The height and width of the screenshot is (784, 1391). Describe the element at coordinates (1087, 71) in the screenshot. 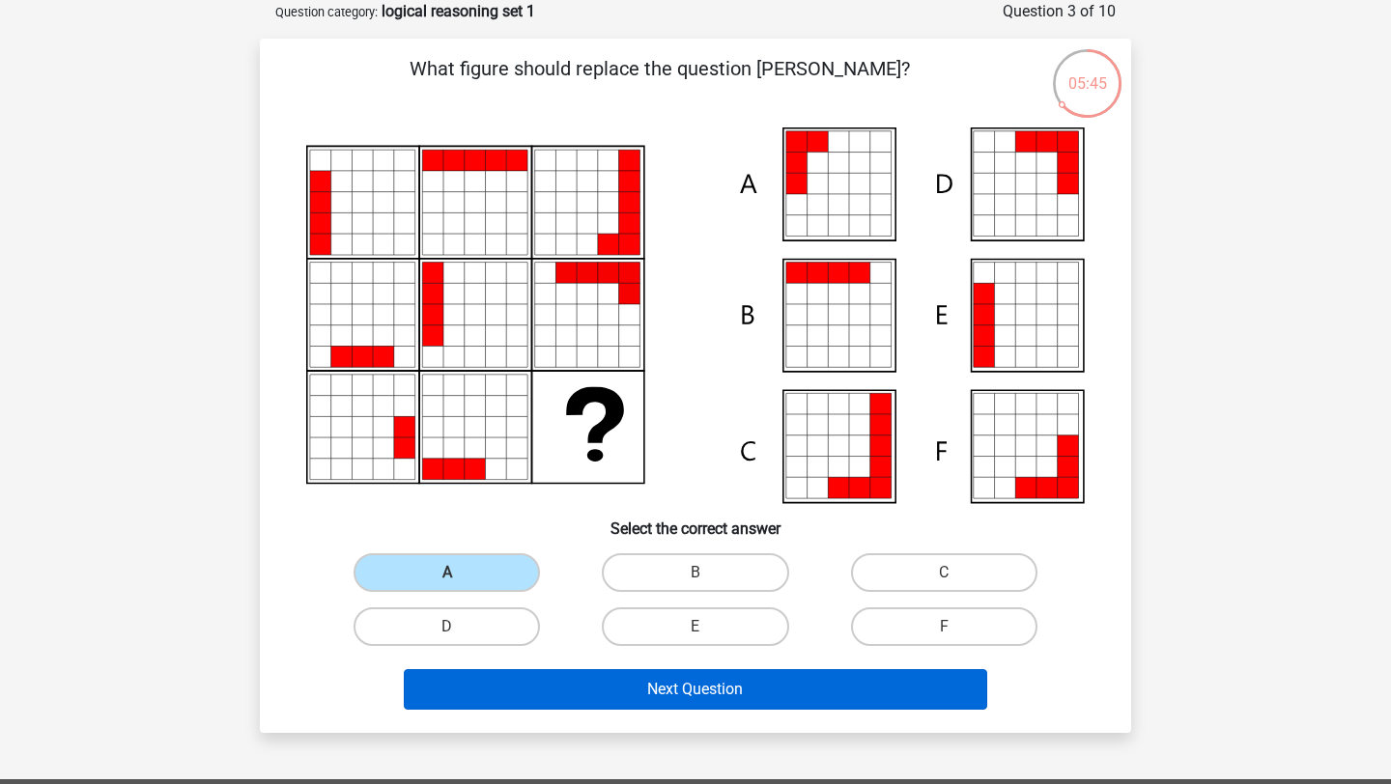

I see `div: 05:45` at that location.